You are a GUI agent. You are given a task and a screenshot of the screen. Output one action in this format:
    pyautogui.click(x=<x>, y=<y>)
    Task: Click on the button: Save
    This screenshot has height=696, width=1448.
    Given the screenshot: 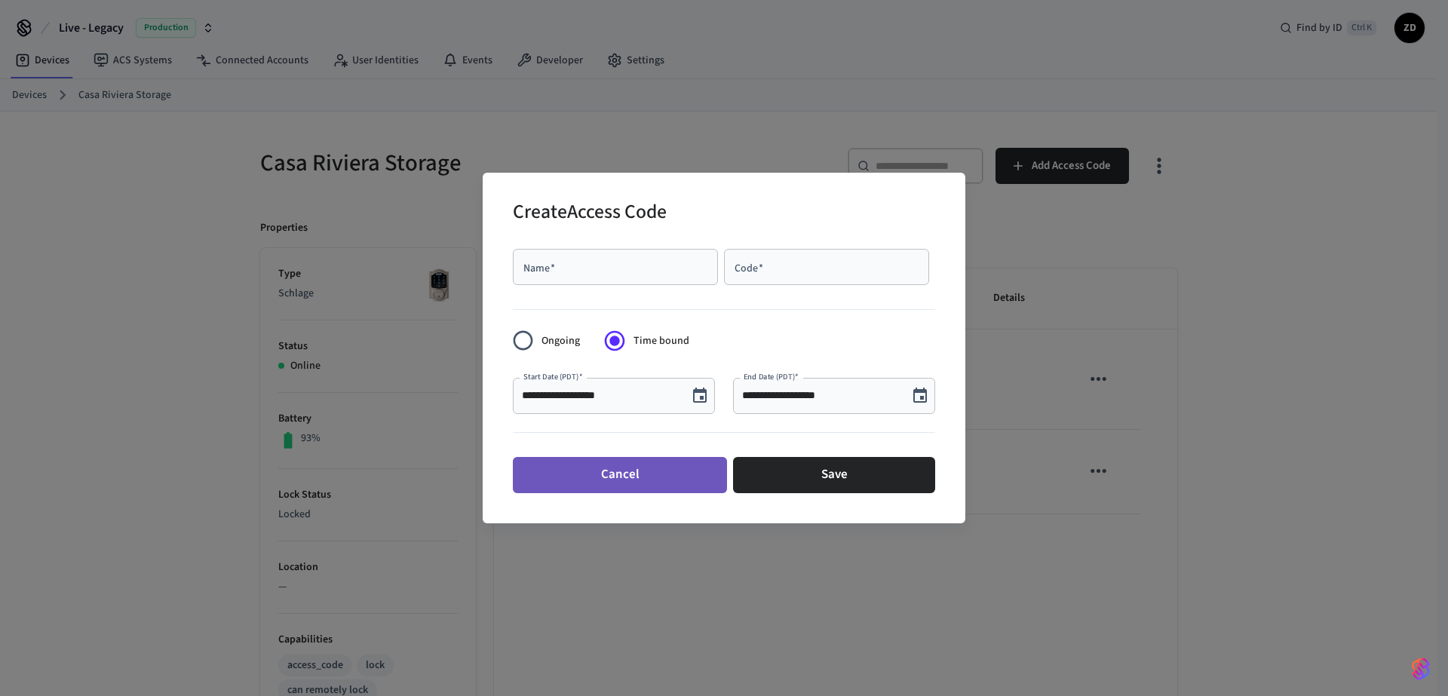 What is the action you would take?
    pyautogui.click(x=834, y=475)
    